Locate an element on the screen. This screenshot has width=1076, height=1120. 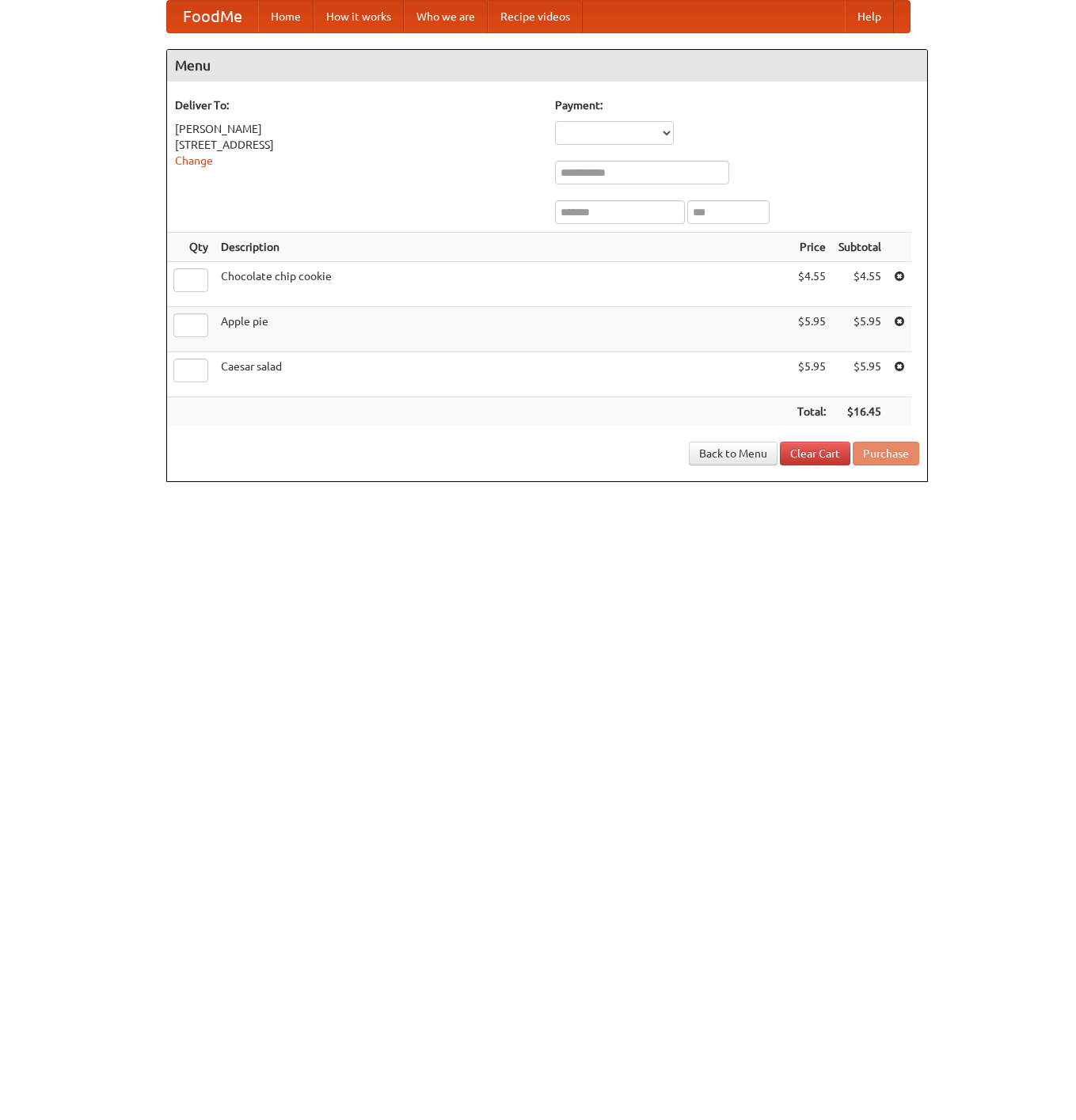
h5: Deliver To: is located at coordinates (357, 105).